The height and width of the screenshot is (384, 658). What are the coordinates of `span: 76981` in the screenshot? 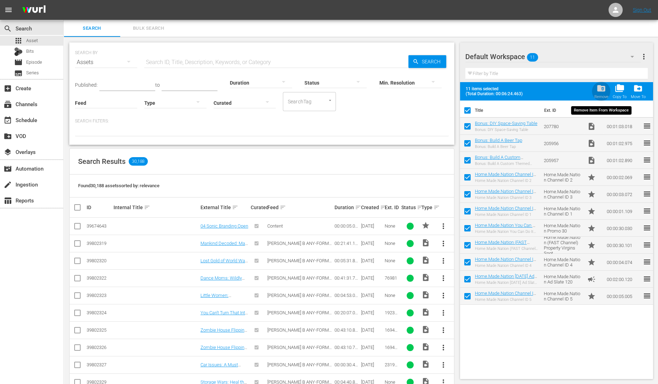 It's located at (391, 278).